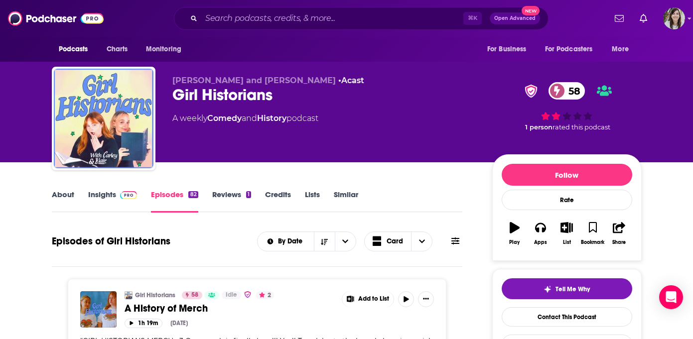 Image resolution: width=693 pixels, height=339 pixels. What do you see at coordinates (619, 234) in the screenshot?
I see `button: Share` at bounding box center [619, 234].